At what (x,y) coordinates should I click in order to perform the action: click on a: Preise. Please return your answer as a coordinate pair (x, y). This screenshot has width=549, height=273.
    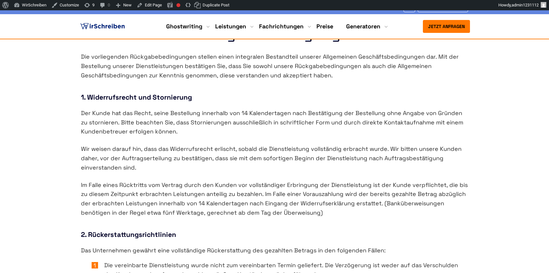
    Looking at the image, I should click on (325, 26).